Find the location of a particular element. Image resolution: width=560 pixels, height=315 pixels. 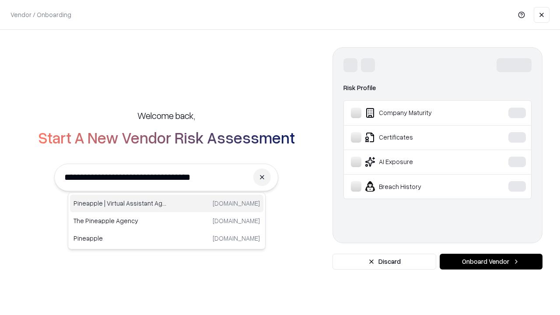

button: Onboard Vendor is located at coordinates (491, 262).